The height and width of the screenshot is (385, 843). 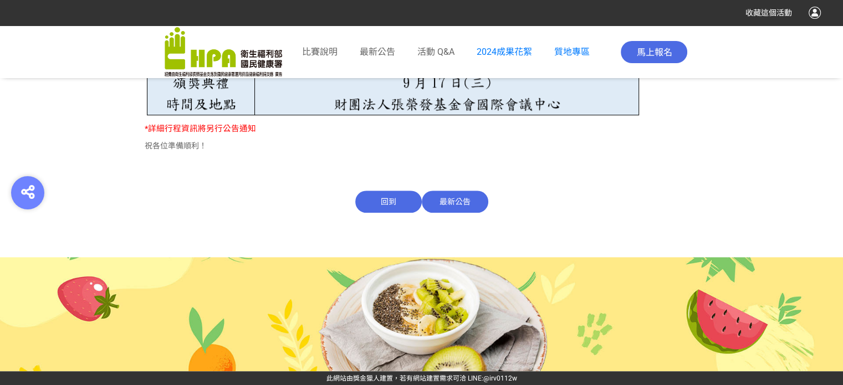 I want to click on a: 質地專區, so click(x=572, y=52).